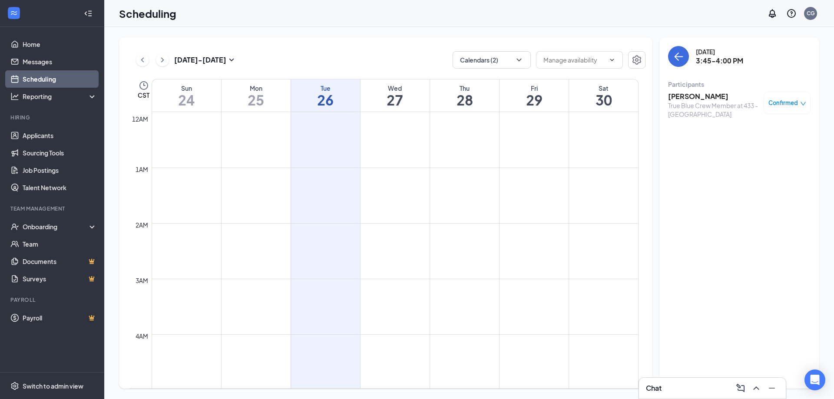  I want to click on button: Minimize, so click(772, 388).